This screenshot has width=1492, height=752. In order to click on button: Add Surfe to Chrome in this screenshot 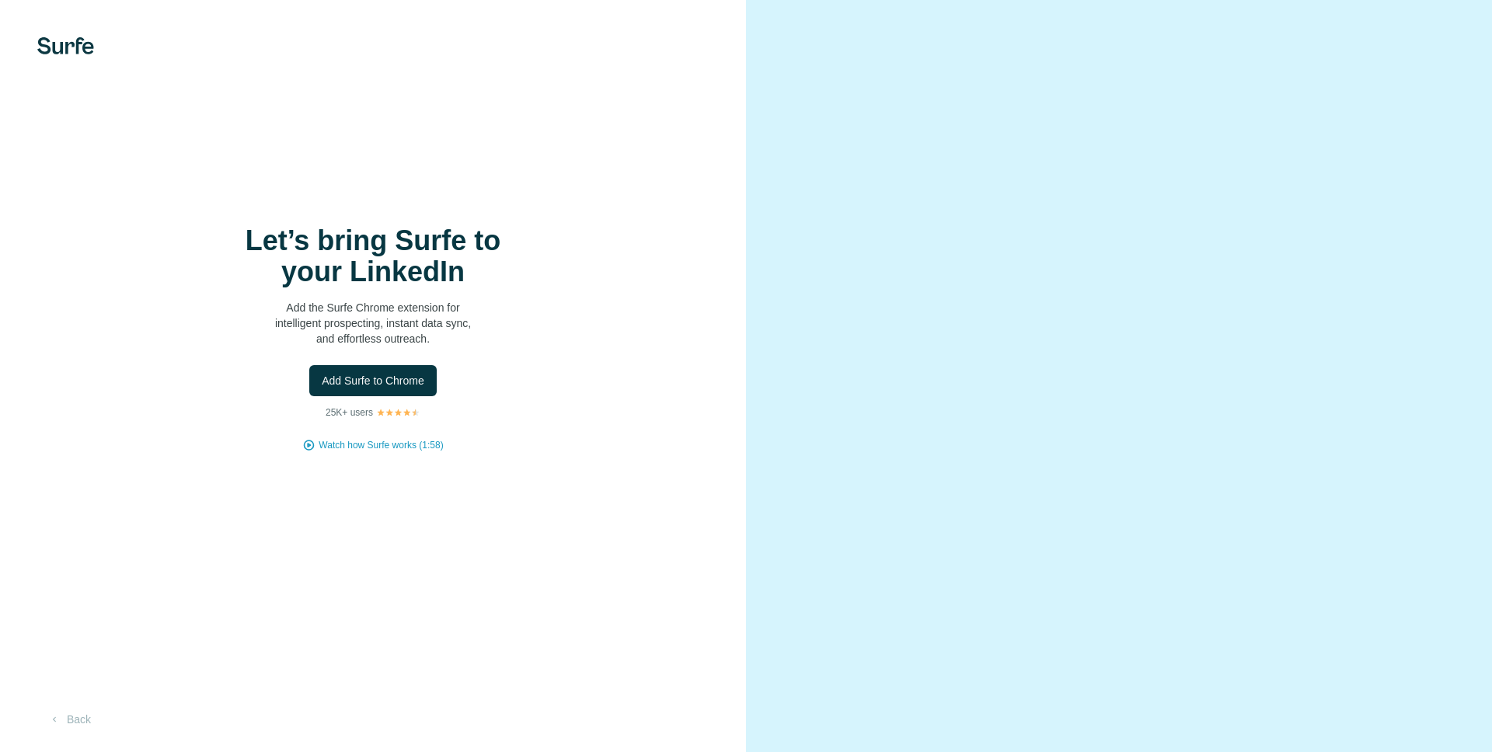, I will do `click(373, 381)`.